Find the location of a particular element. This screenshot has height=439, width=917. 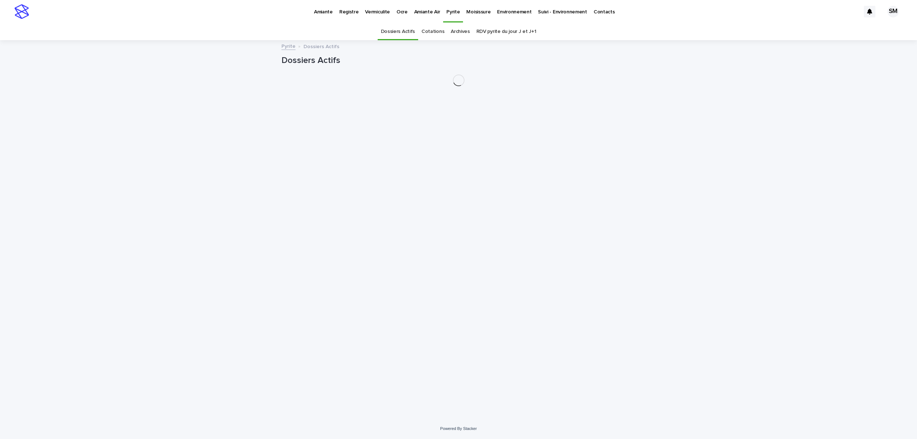

a: Pyrite is located at coordinates (288, 46).